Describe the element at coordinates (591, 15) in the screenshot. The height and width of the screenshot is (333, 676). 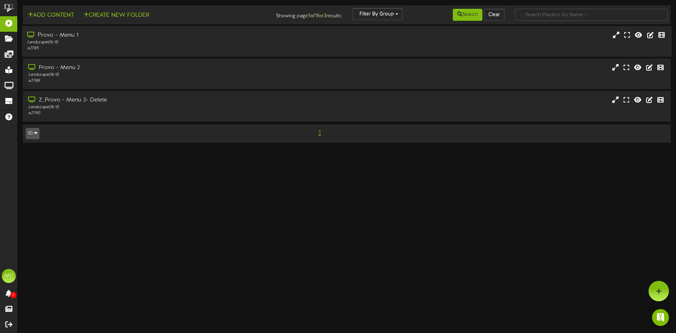
I see `input: -- Search Playlists by Name --` at that location.